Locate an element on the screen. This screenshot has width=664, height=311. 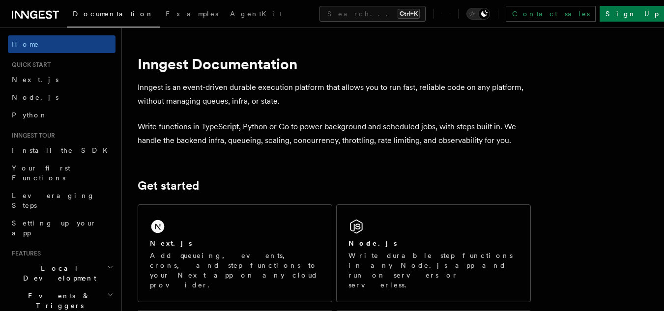
a: Leveraging Steps is located at coordinates (61, 201).